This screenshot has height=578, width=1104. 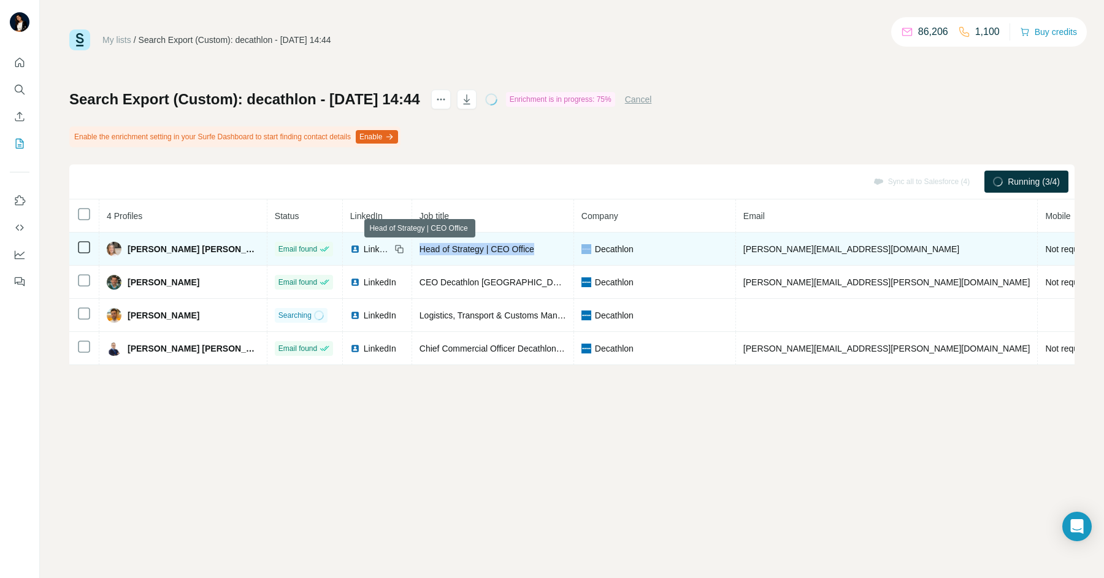 What do you see at coordinates (235, 137) in the screenshot?
I see `div: Enable the enrichment setting in your Surfe Dashboard to start finding contact details` at bounding box center [235, 137].